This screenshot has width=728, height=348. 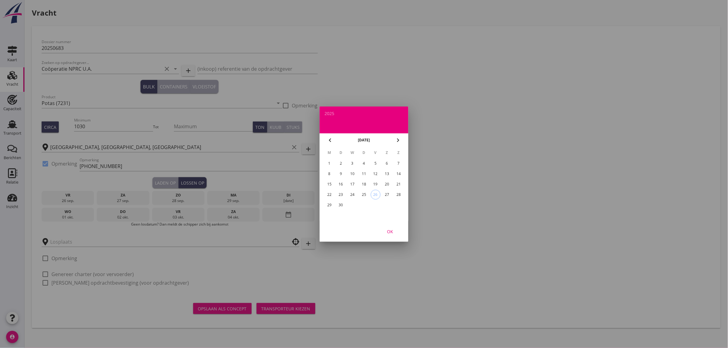 What do you see at coordinates (352, 163) in the screenshot?
I see `button: 3` at bounding box center [352, 163].